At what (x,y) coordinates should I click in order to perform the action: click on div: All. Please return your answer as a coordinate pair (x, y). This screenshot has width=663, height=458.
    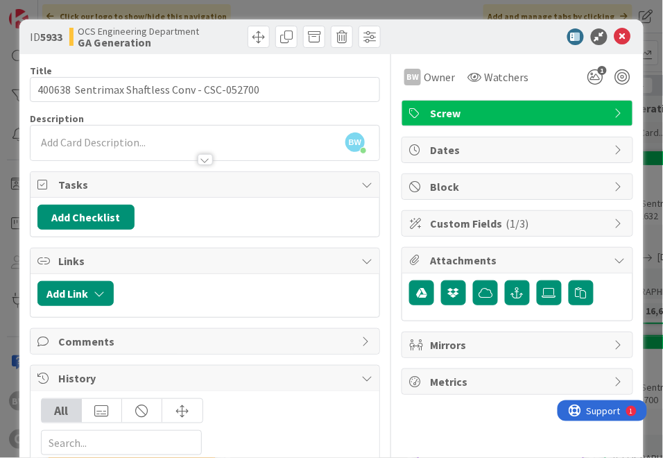
    Looking at the image, I should click on (62, 411).